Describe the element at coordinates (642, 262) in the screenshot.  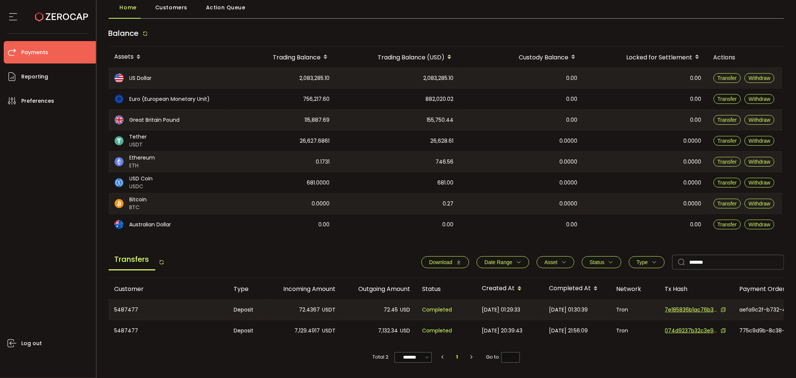
I see `span: Type` at that location.